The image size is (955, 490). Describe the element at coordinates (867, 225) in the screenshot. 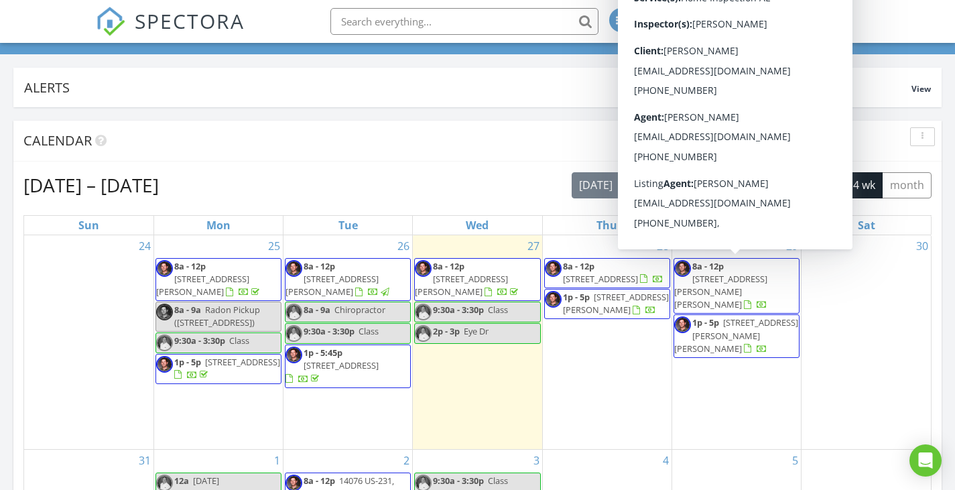

I see `a: Saturday` at that location.